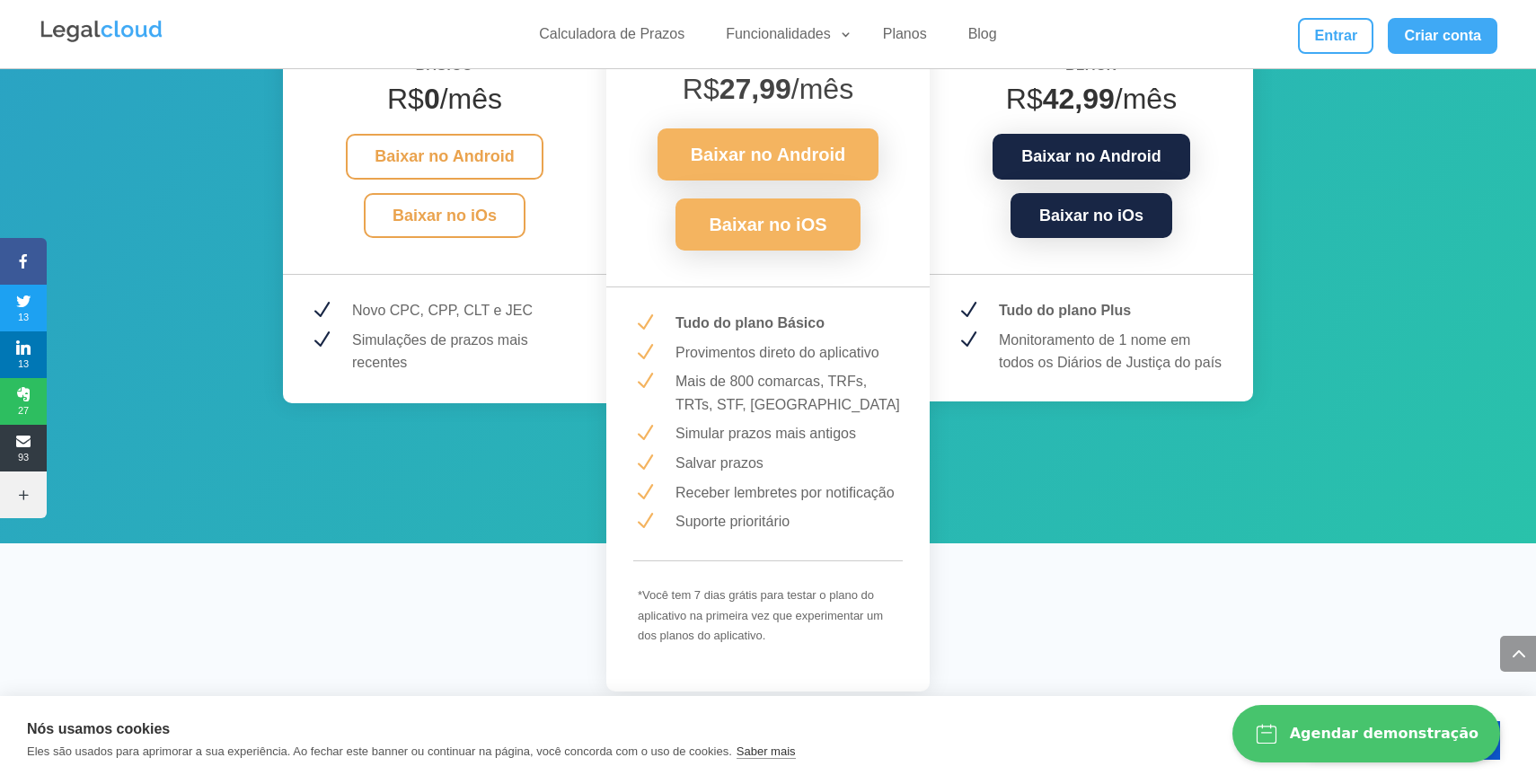 This screenshot has width=1536, height=784. I want to click on a: Calculadora de Prazos, so click(612, 38).